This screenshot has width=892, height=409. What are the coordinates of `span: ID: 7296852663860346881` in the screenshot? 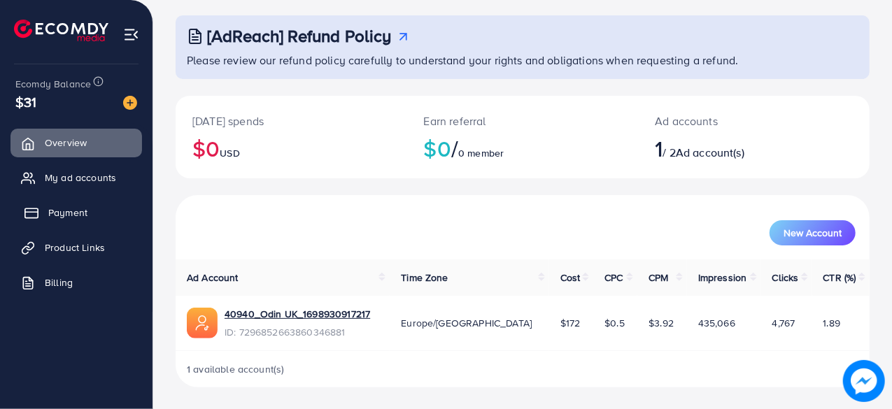 It's located at (297, 332).